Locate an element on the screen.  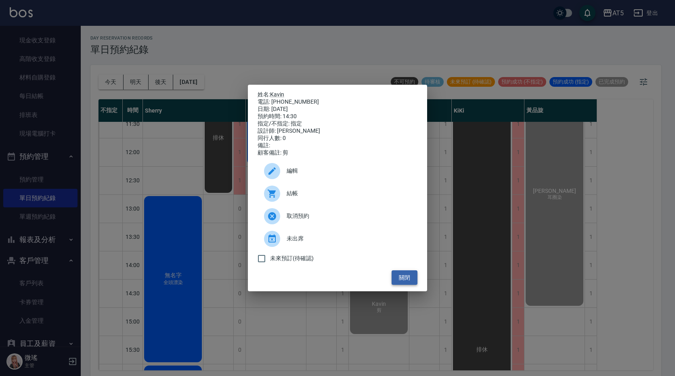
div: 顧客備註: 剪 is located at coordinates (338, 153).